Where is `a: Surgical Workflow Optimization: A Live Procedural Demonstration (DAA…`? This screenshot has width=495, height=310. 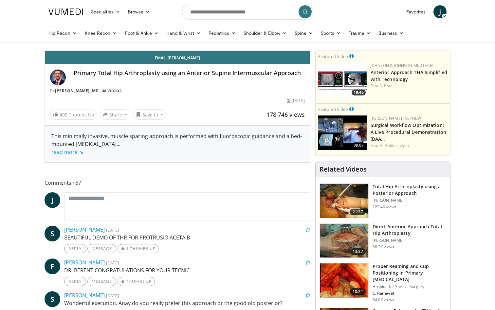 a: Surgical Workflow Optimization: A Live Procedural Demonstration (DAA… is located at coordinates (408, 132).